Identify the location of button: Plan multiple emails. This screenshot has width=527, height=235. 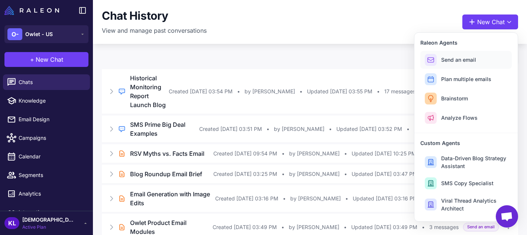
(466, 79).